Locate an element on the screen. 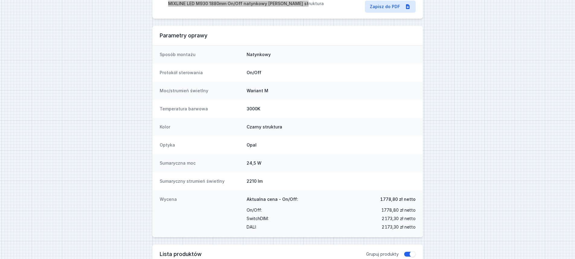 The height and width of the screenshot is (259, 575). a: Zapisz do PDF is located at coordinates (390, 7).